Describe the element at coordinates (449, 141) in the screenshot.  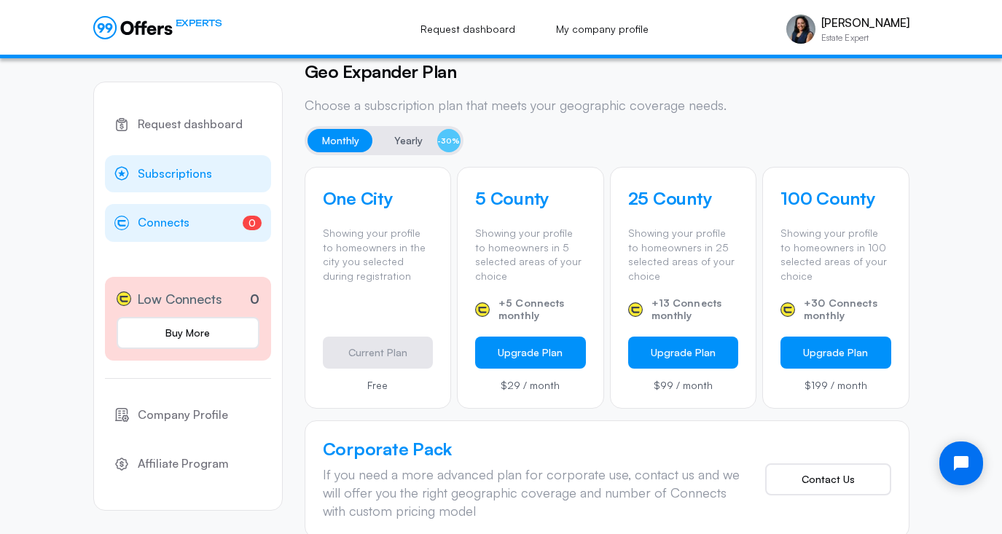
I see `span: -30%` at that location.